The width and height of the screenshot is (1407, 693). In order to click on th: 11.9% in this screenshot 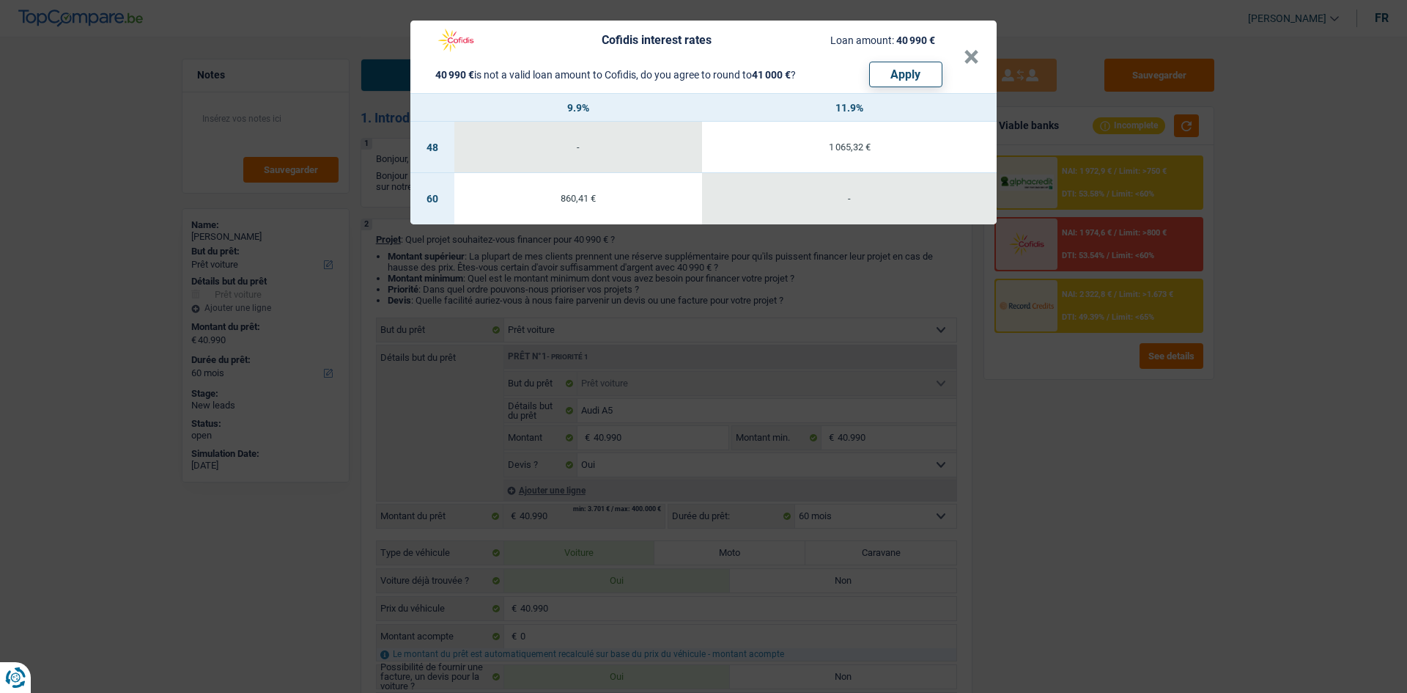, I will do `click(850, 108)`.